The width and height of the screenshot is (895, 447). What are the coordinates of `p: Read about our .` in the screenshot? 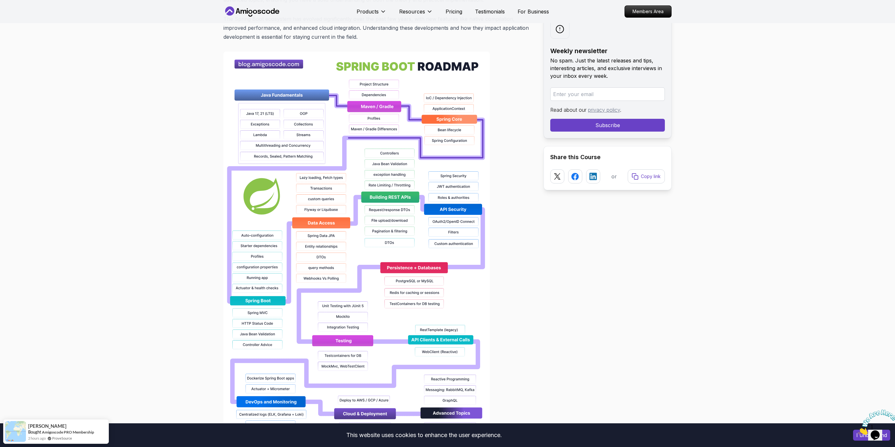 It's located at (608, 110).